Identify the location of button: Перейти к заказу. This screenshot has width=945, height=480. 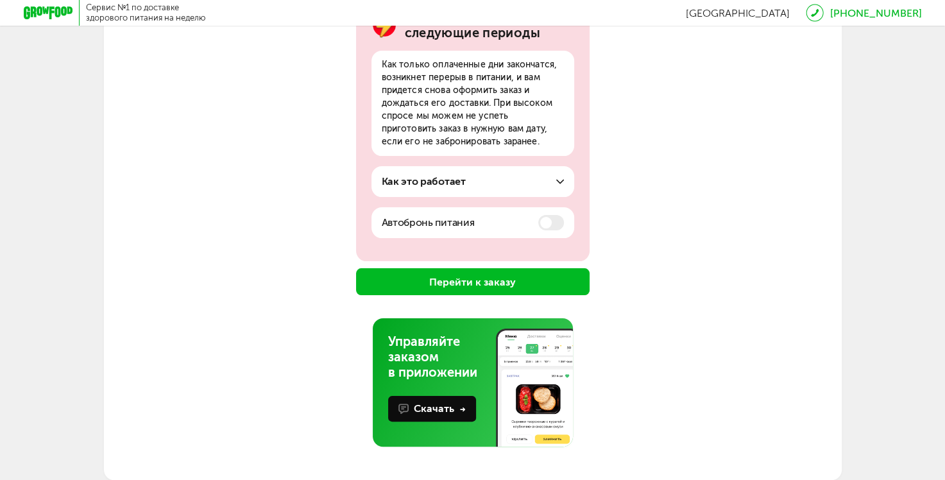
(473, 282).